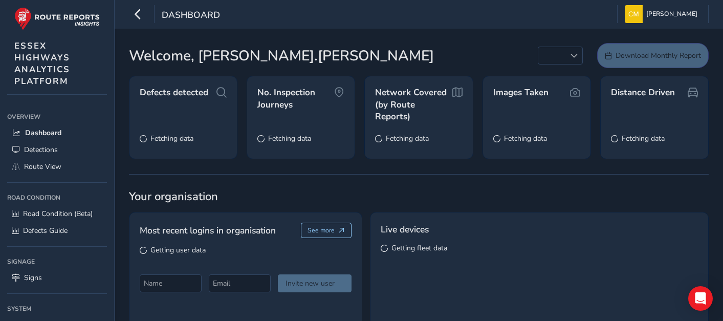 This screenshot has height=321, width=723. I want to click on div: Open Intercom Messenger, so click(700, 298).